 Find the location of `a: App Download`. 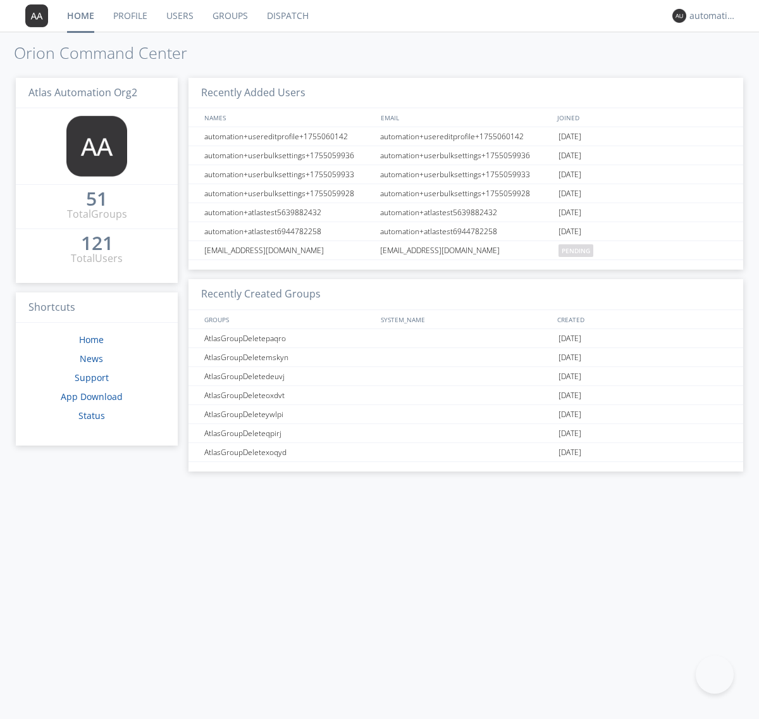

a: App Download is located at coordinates (92, 396).